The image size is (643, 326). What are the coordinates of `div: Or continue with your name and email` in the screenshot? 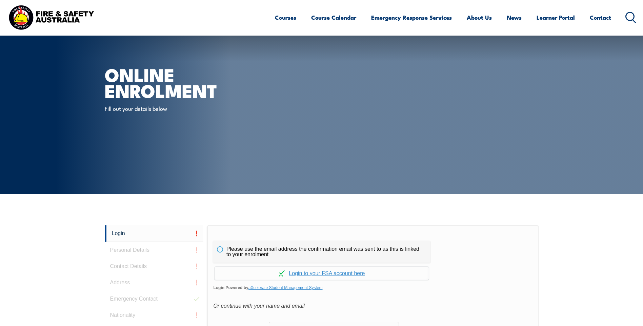 It's located at (373, 306).